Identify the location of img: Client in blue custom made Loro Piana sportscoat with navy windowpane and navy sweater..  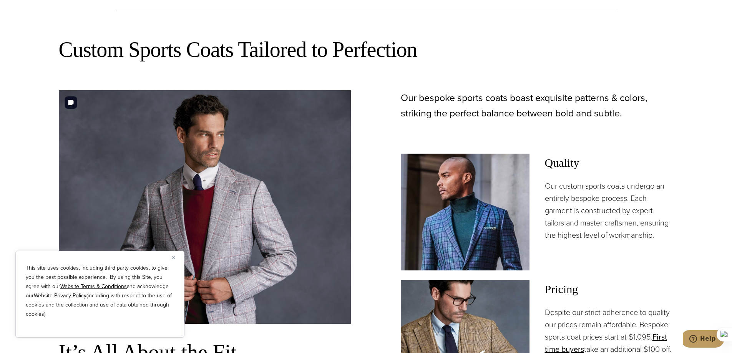
(465, 212).